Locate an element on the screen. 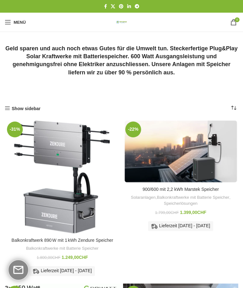  a: 0 is located at coordinates (234, 22).